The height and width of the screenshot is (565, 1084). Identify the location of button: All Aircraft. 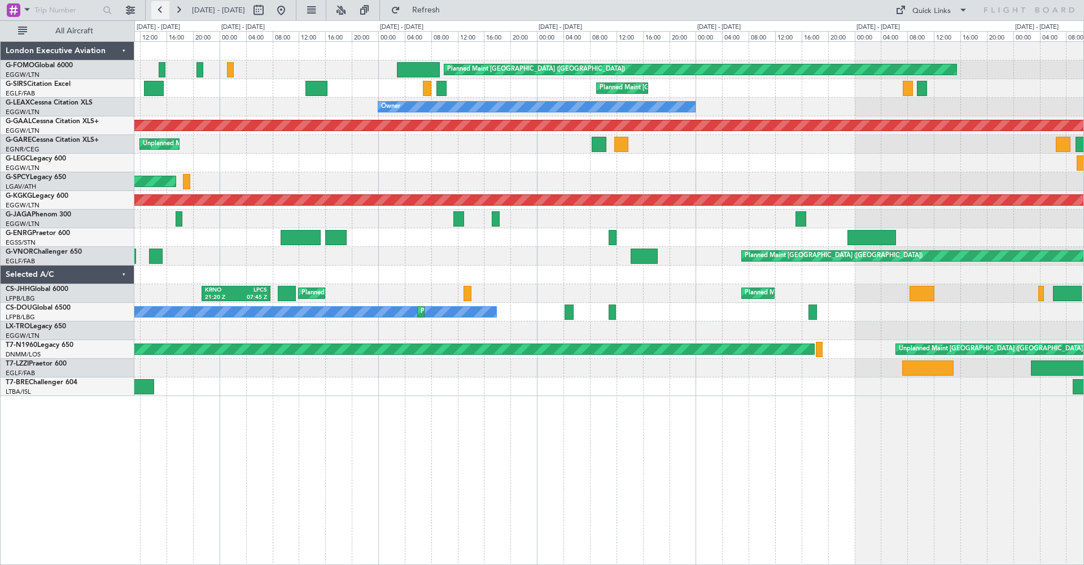
(67, 31).